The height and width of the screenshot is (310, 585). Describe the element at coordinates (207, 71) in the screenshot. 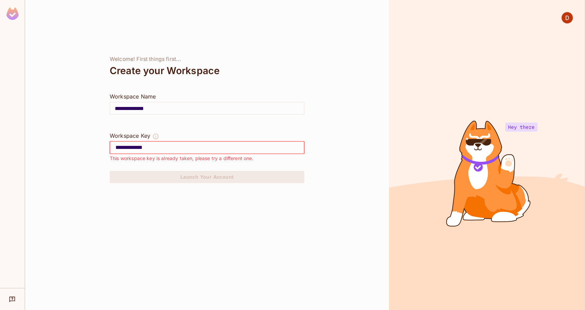

I see `div: Create your Workspace` at that location.